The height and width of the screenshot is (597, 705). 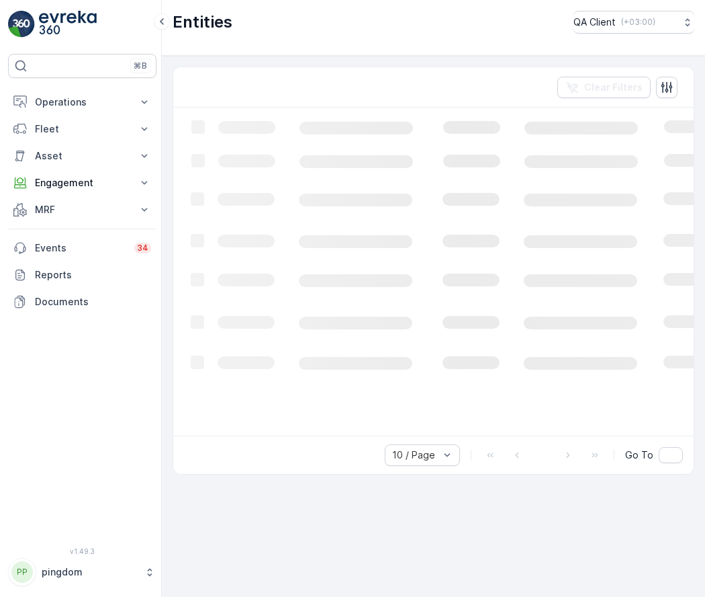 What do you see at coordinates (82, 183) in the screenshot?
I see `button: Engagement` at bounding box center [82, 183].